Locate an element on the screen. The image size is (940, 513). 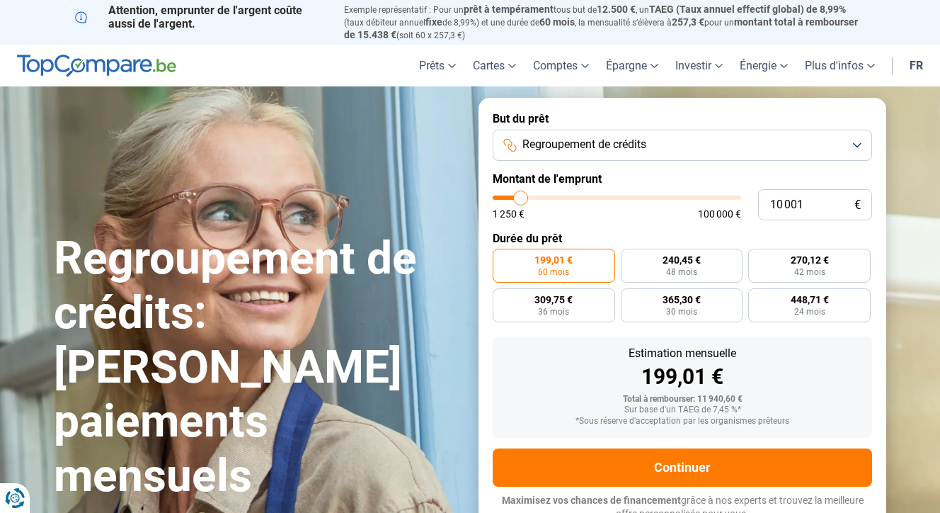
a: fr is located at coordinates (916, 65).